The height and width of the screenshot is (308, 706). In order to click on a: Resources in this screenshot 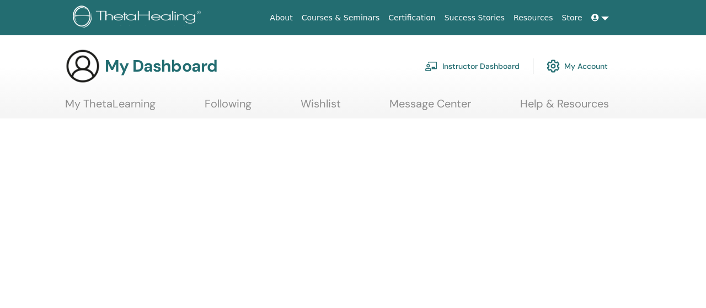, I will do `click(533, 18)`.